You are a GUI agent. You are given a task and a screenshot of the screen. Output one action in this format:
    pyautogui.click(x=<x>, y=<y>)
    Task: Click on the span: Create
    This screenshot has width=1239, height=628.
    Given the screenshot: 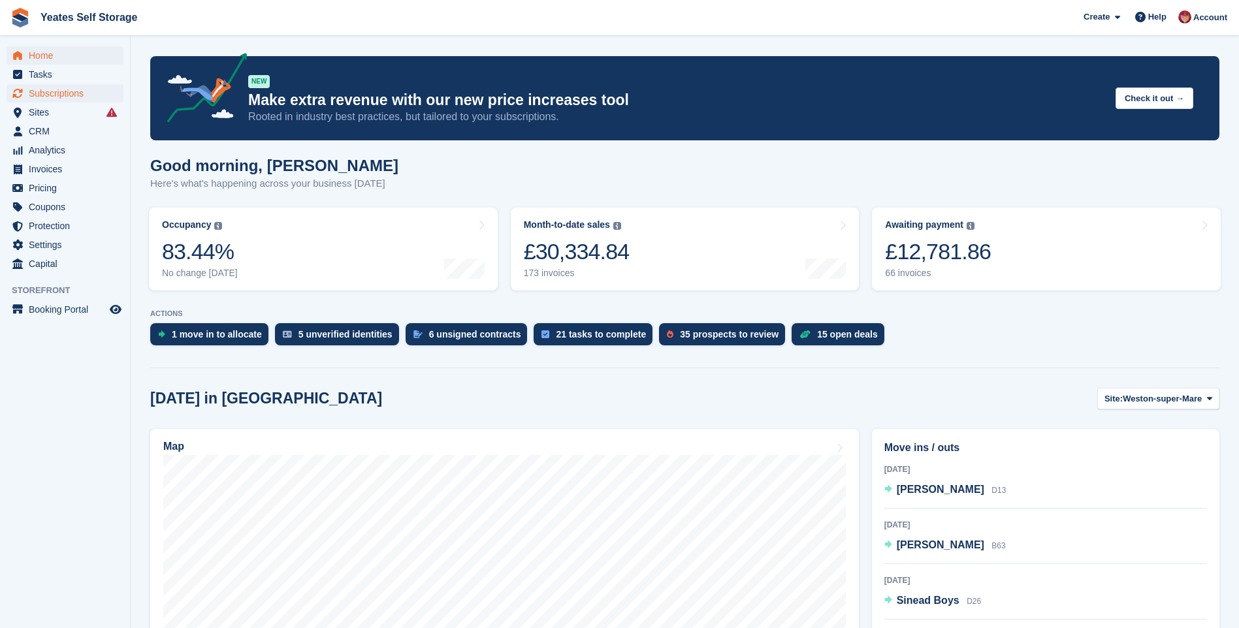 What is the action you would take?
    pyautogui.click(x=1097, y=17)
    